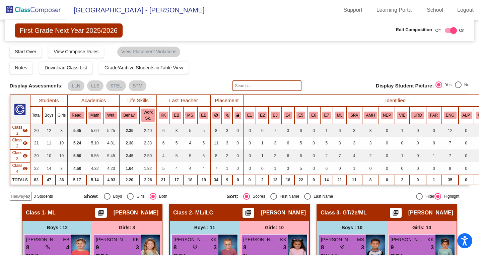 This screenshot has height=255, width=479. What do you see at coordinates (183, 100) in the screenshot?
I see `th: Last Teacher` at bounding box center [183, 100].